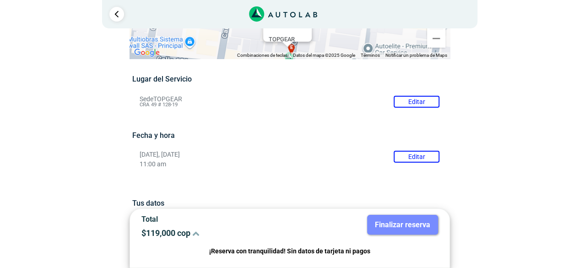 This screenshot has width=579, height=268. What do you see at coordinates (262, 55) in the screenshot?
I see `button: Combinaciones de teclas` at bounding box center [262, 55].